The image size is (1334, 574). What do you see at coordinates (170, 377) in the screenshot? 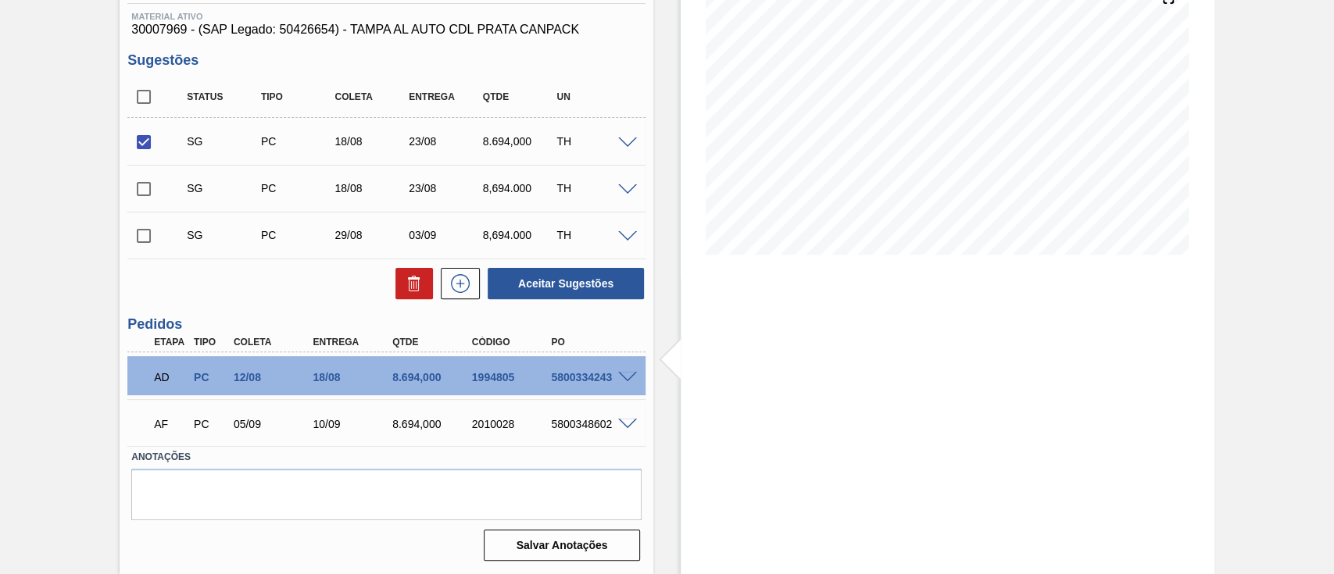
I see `p: AD` at bounding box center [170, 377].